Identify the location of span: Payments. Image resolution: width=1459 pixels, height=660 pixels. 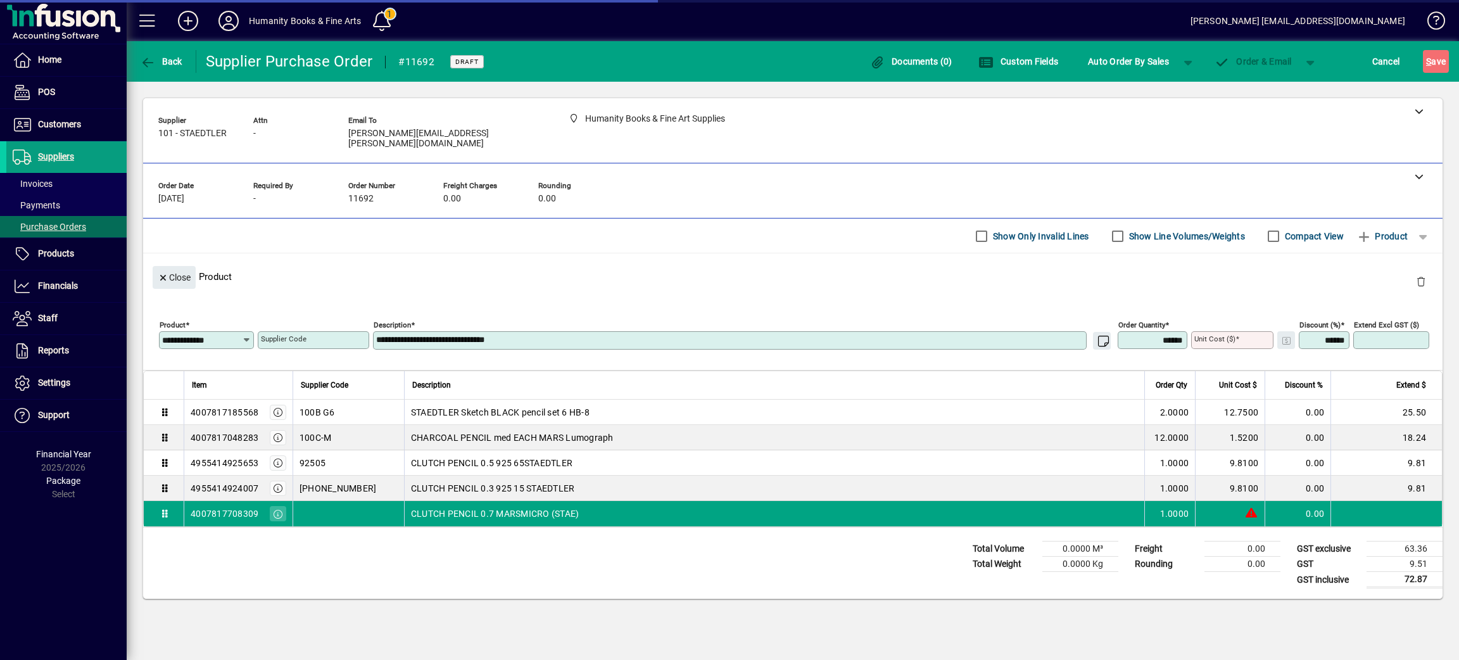
(36, 205).